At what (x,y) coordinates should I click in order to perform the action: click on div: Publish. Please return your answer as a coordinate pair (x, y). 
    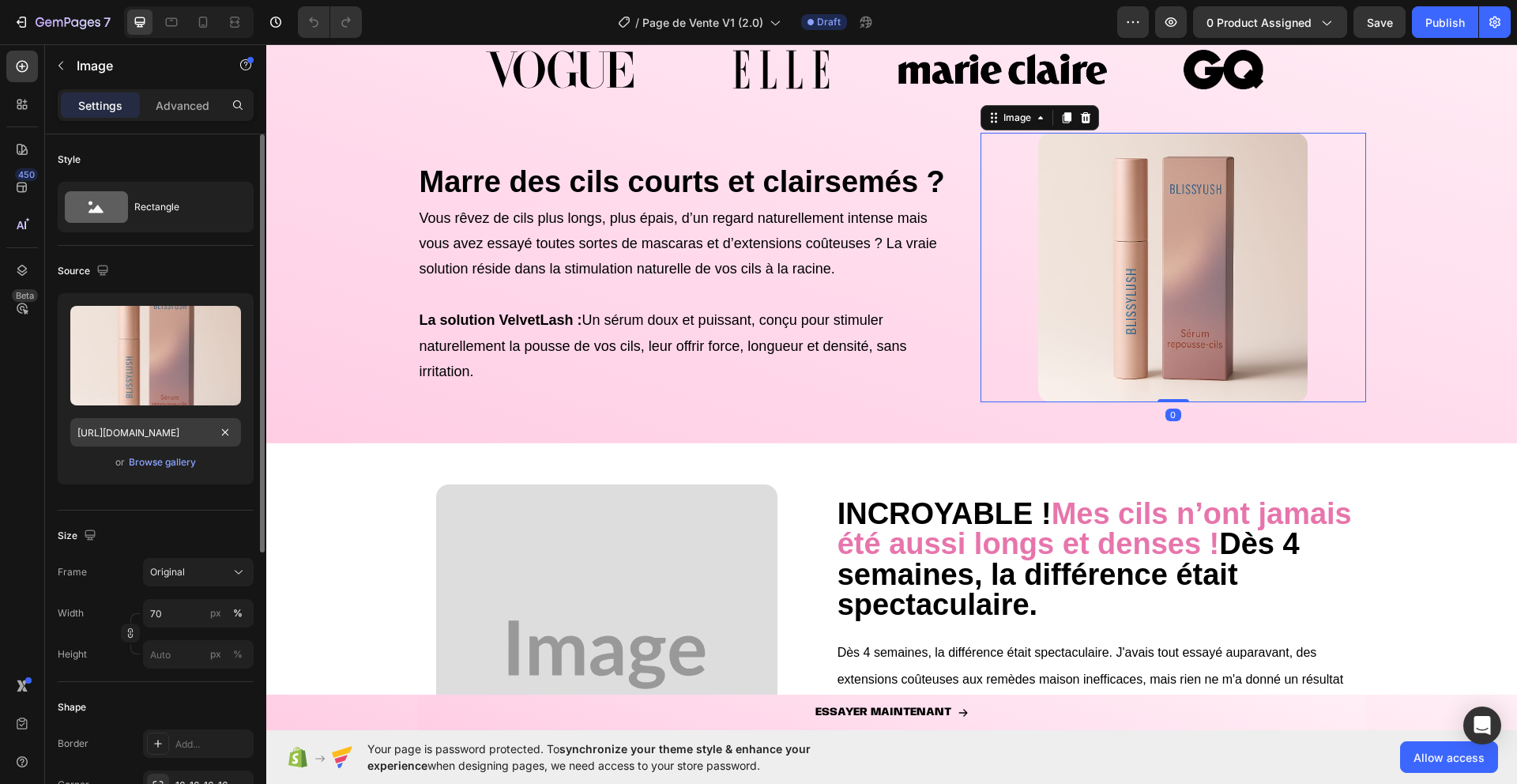
    Looking at the image, I should click on (1445, 22).